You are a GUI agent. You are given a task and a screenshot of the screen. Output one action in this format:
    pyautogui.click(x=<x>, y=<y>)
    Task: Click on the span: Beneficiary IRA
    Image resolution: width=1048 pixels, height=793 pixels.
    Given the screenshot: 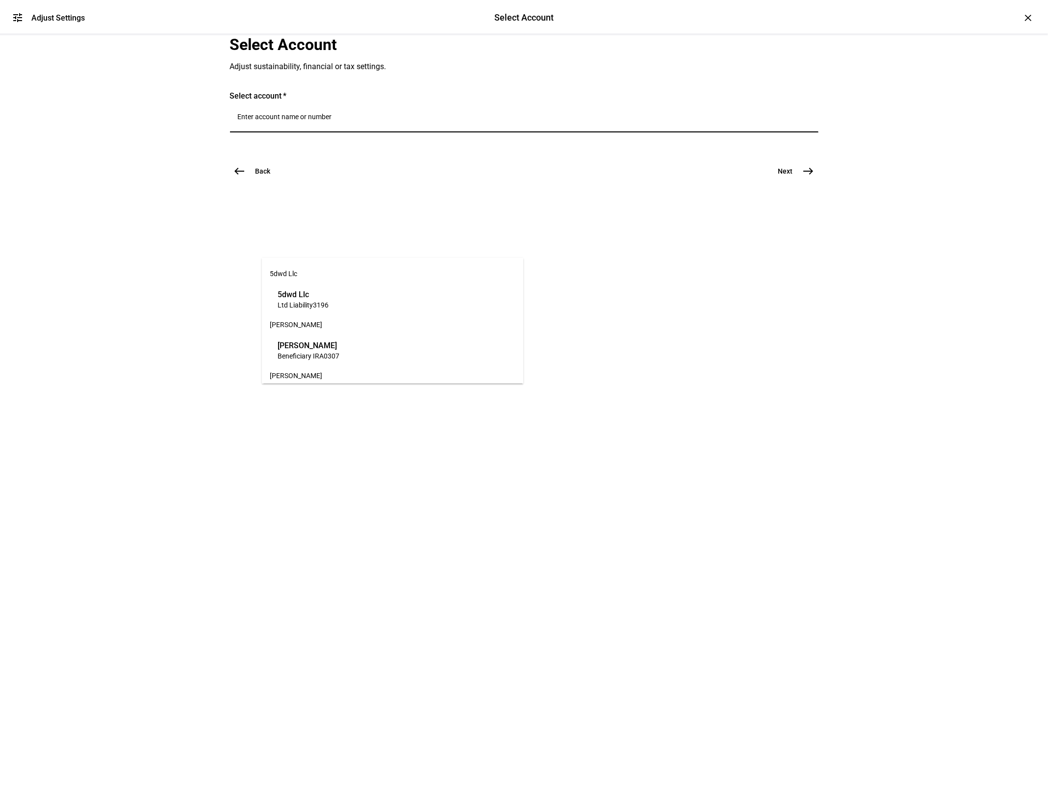 What is the action you would take?
    pyautogui.click(x=301, y=356)
    